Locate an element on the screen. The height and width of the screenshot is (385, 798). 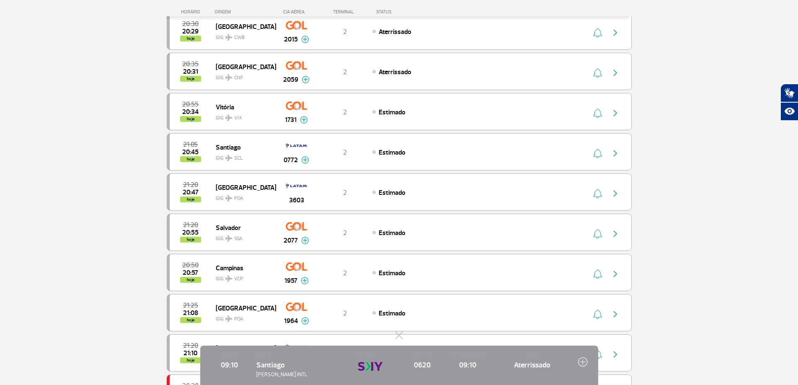
button: Abrir tradutor de língua de sinais. is located at coordinates (789, 93).